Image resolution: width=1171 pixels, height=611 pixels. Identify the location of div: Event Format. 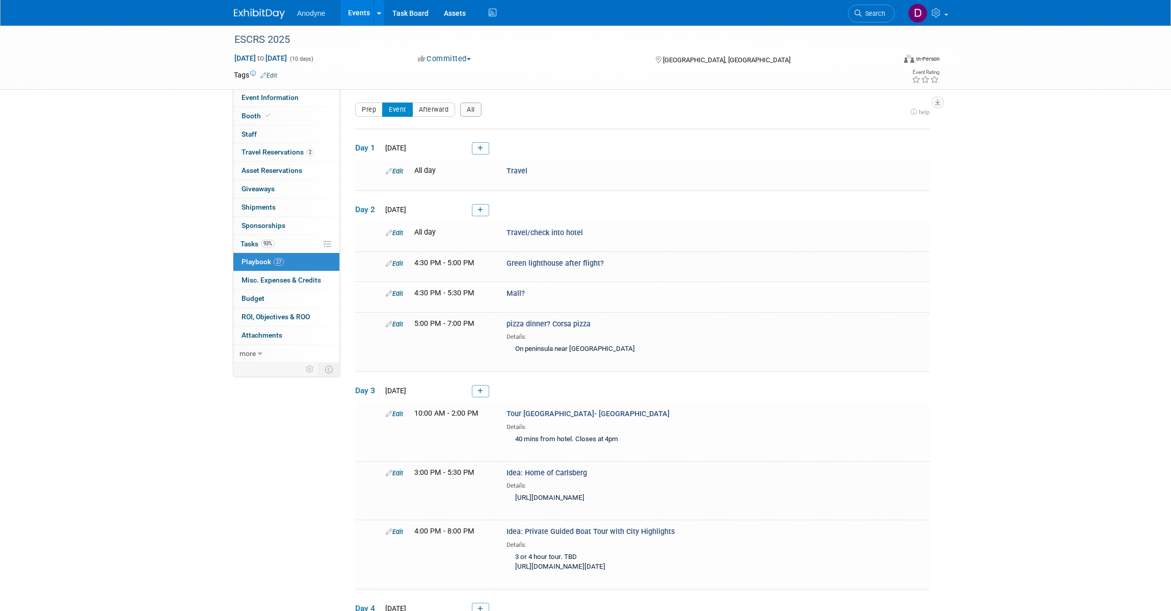
(888, 61).